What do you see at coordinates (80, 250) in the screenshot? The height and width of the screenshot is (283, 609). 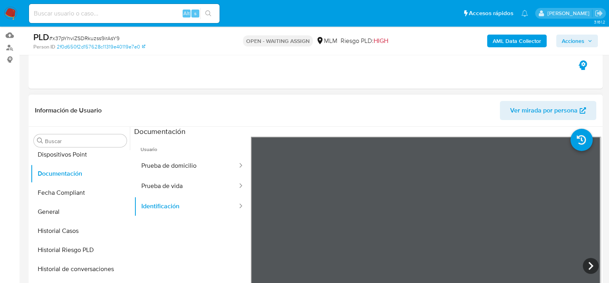 I see `button: Historial Riesgo PLD` at bounding box center [80, 250].